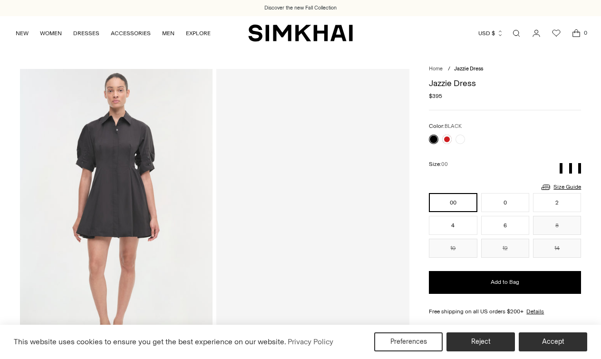 Image resolution: width=601 pixels, height=359 pixels. What do you see at coordinates (445, 126) in the screenshot?
I see `label: Color:` at bounding box center [445, 126].